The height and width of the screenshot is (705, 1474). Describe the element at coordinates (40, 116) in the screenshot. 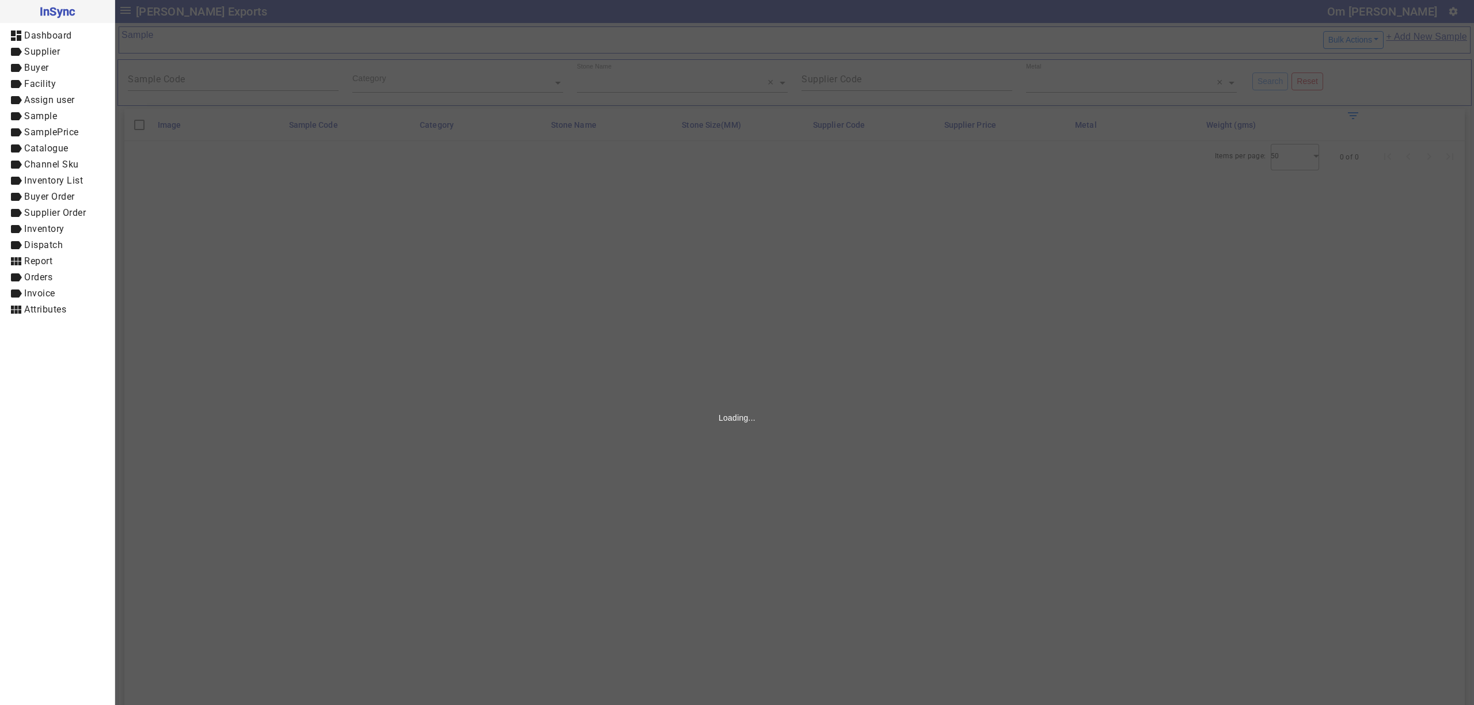

I see `span: Sample` at that location.